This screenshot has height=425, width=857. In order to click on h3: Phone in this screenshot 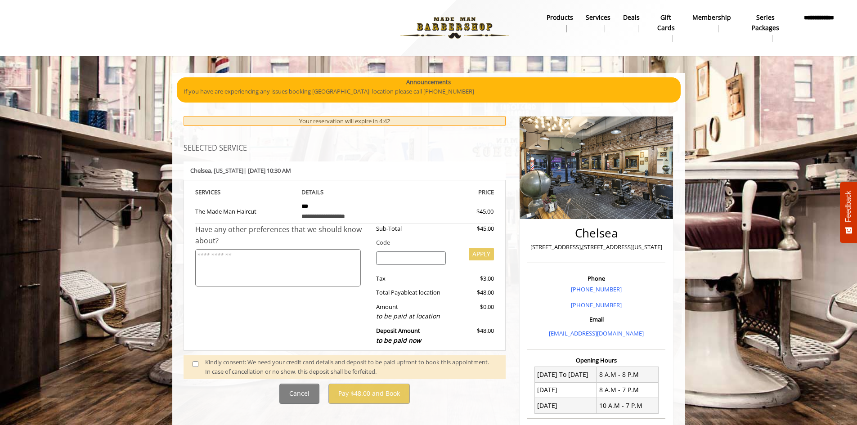, I will do `click(596, 279)`.